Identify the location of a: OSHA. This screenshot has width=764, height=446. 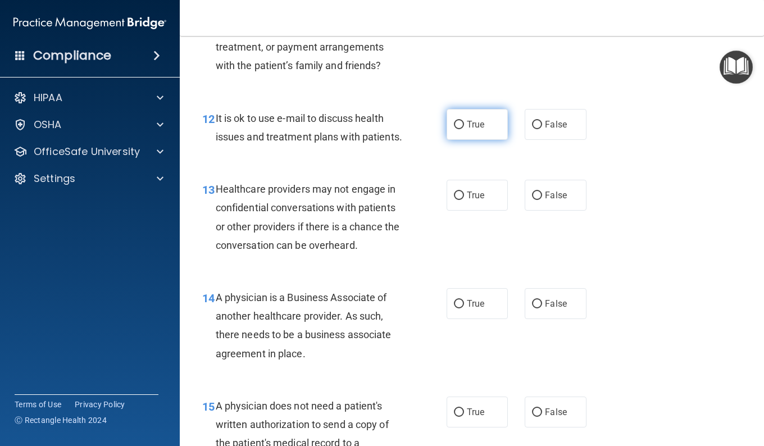
(88, 125).